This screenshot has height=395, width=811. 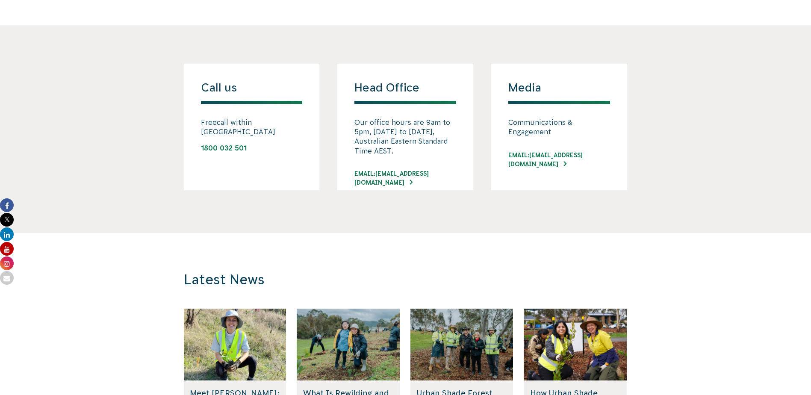 What do you see at coordinates (559, 127) in the screenshot?
I see `p: Communications & Engagement` at bounding box center [559, 127].